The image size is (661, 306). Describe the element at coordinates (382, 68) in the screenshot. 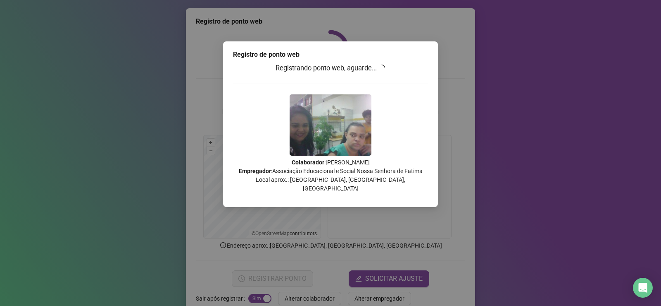

I see `span: loading` at that location.